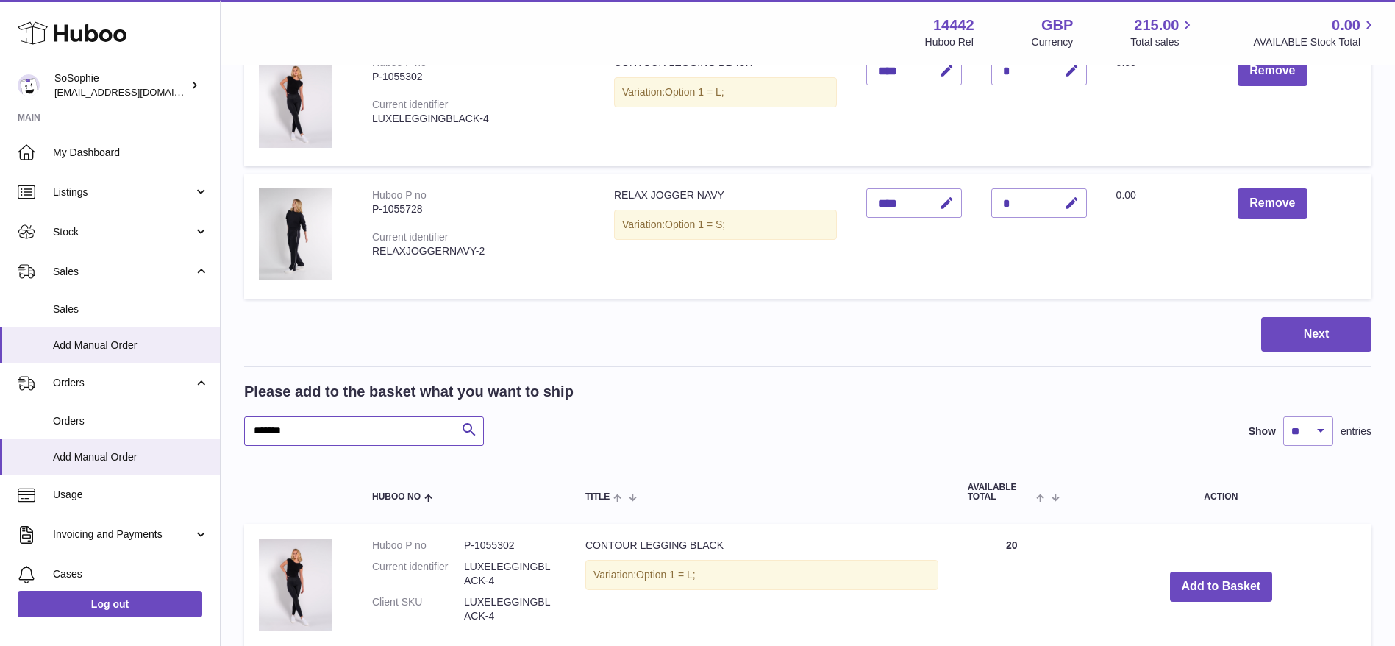 The width and height of the screenshot is (1395, 646). Describe the element at coordinates (29, 85) in the screenshot. I see `img: internalAdmin-14442@internal.huboo.com` at that location.